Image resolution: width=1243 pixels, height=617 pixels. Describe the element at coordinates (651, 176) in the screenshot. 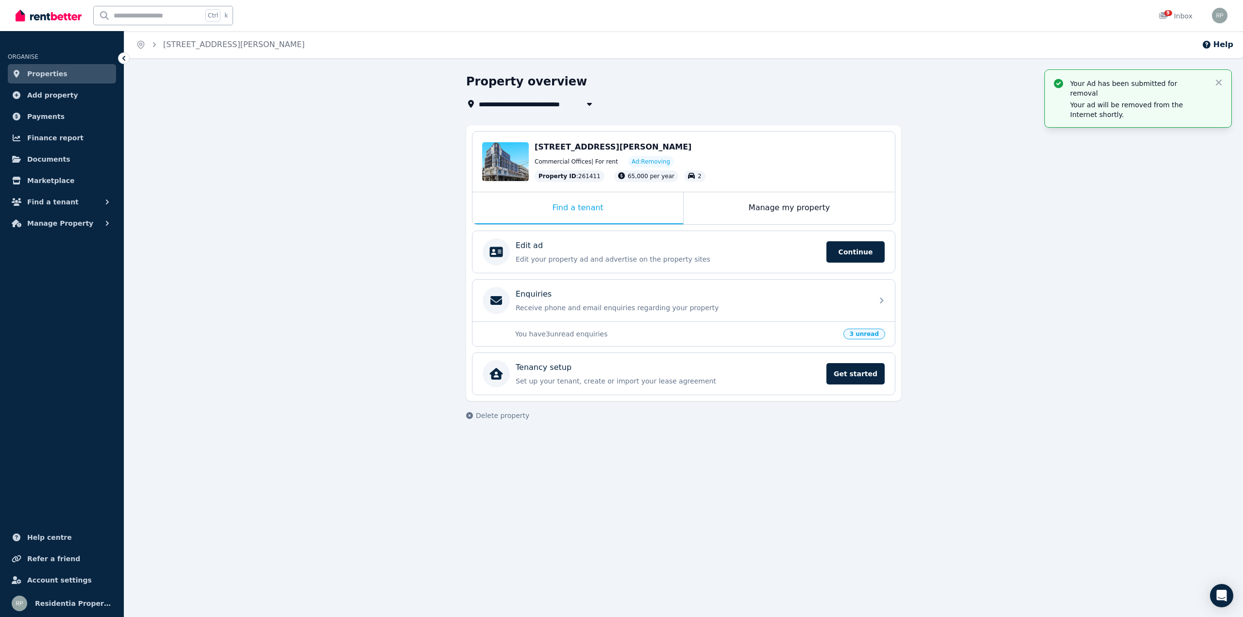

I see `span: 65,000 per year` at that location.